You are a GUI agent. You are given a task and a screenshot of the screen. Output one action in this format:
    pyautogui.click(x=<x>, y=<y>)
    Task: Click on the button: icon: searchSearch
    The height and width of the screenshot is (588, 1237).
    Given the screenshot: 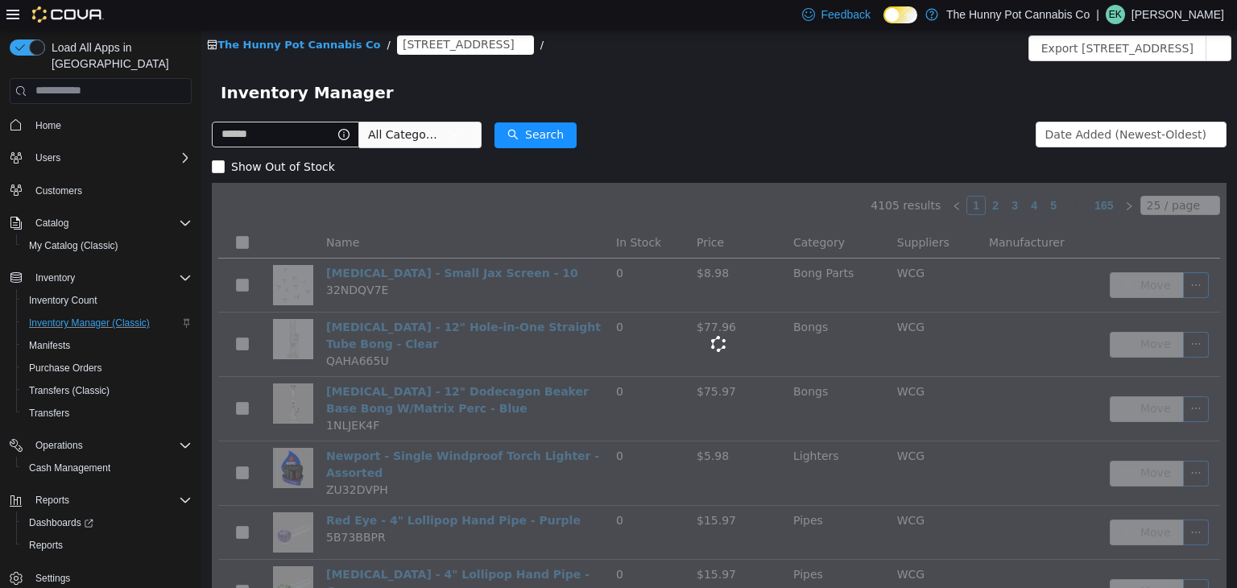 What is the action you would take?
    pyautogui.click(x=334, y=106)
    